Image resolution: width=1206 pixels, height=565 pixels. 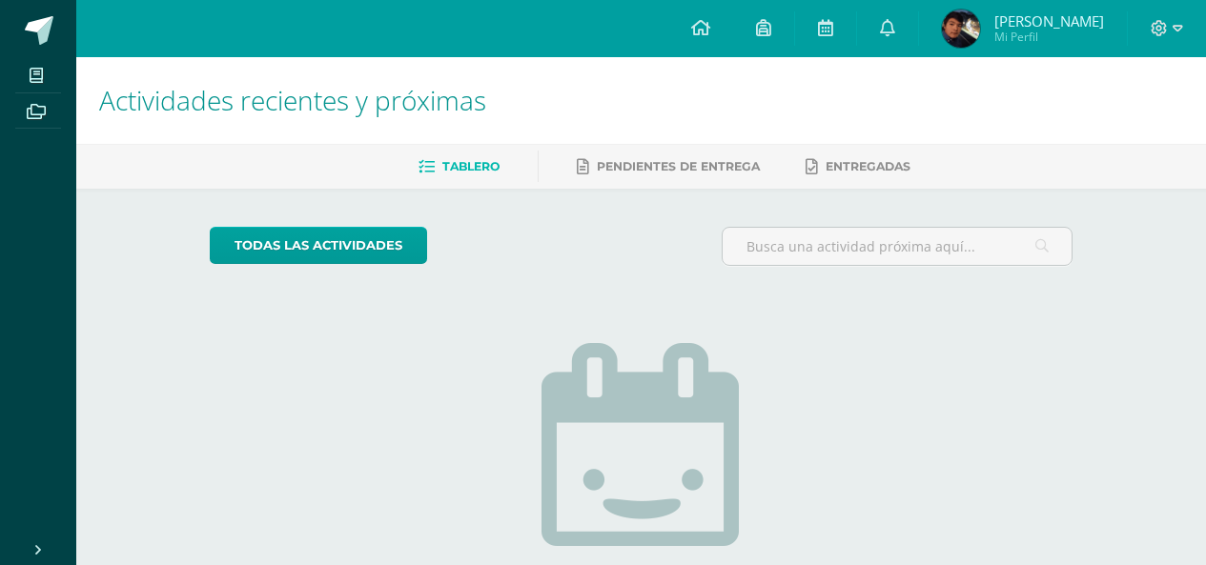 What do you see at coordinates (668, 167) in the screenshot?
I see `a: Pendientes de entrega` at bounding box center [668, 167].